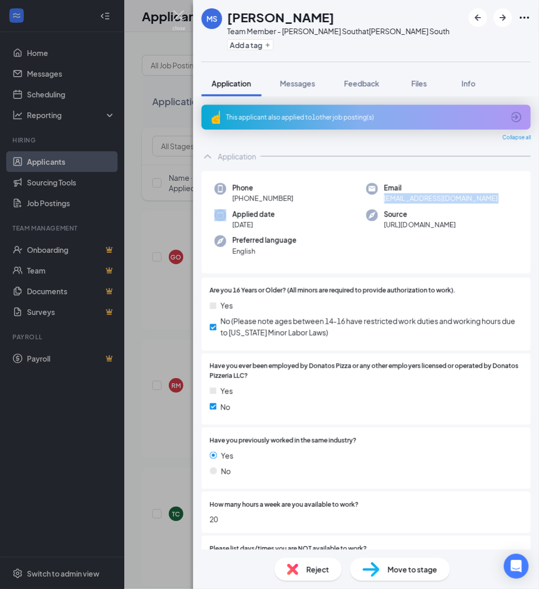 This screenshot has width=539, height=589. Describe the element at coordinates (516, 566) in the screenshot. I see `div: Open Intercom Messenger` at that location.